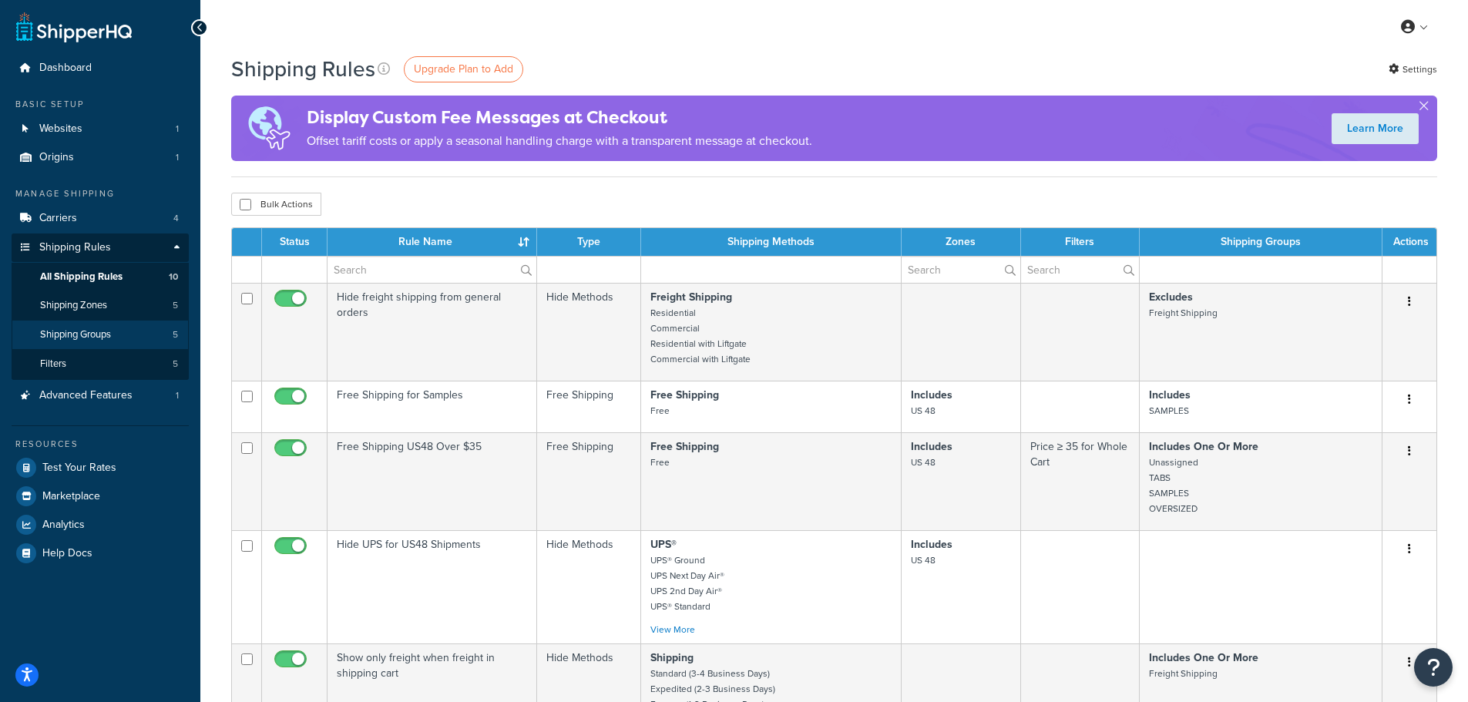 This screenshot has height=702, width=1468. I want to click on p: Offset tariff costs or apply a seasonal handling charge with a transparent message at checkout., so click(559, 141).